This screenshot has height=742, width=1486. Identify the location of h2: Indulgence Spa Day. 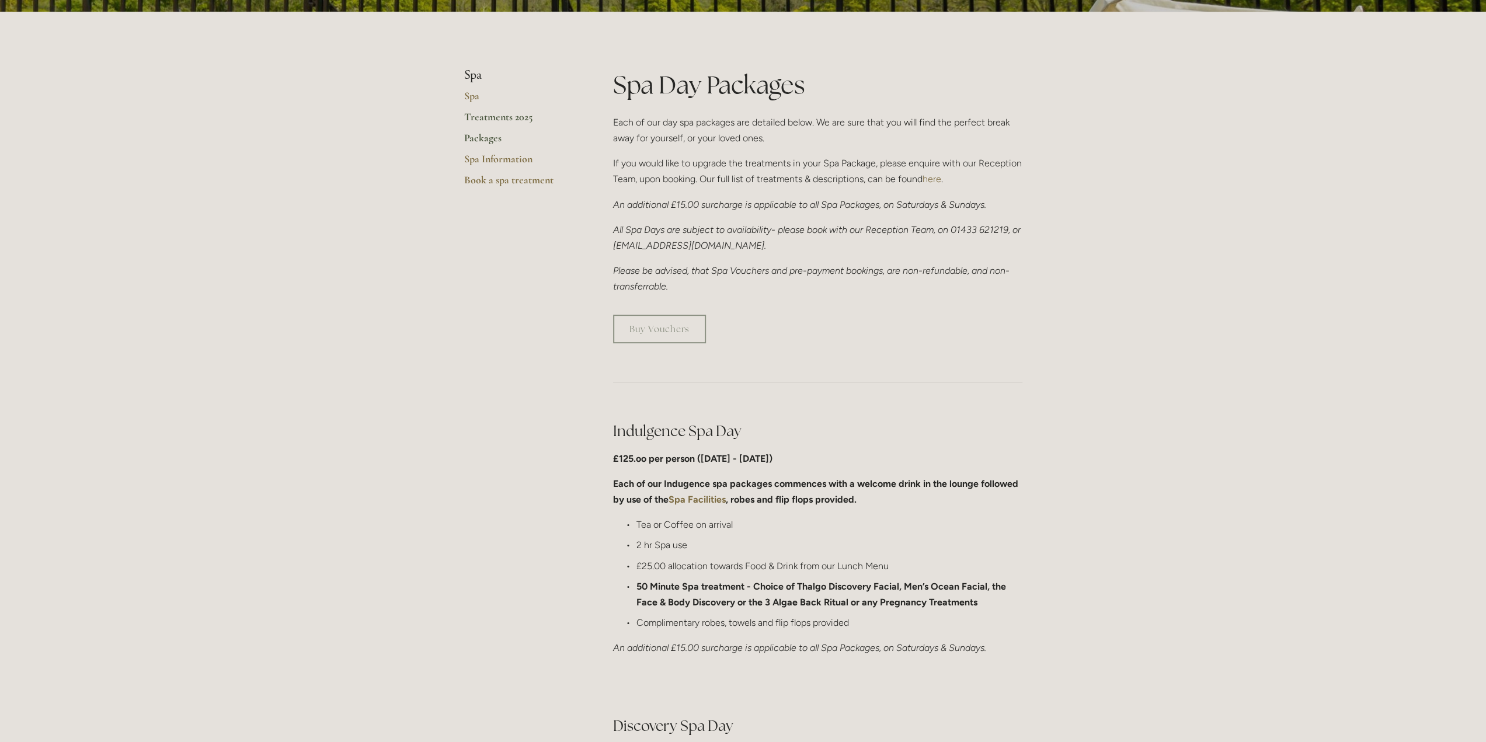
(817, 431).